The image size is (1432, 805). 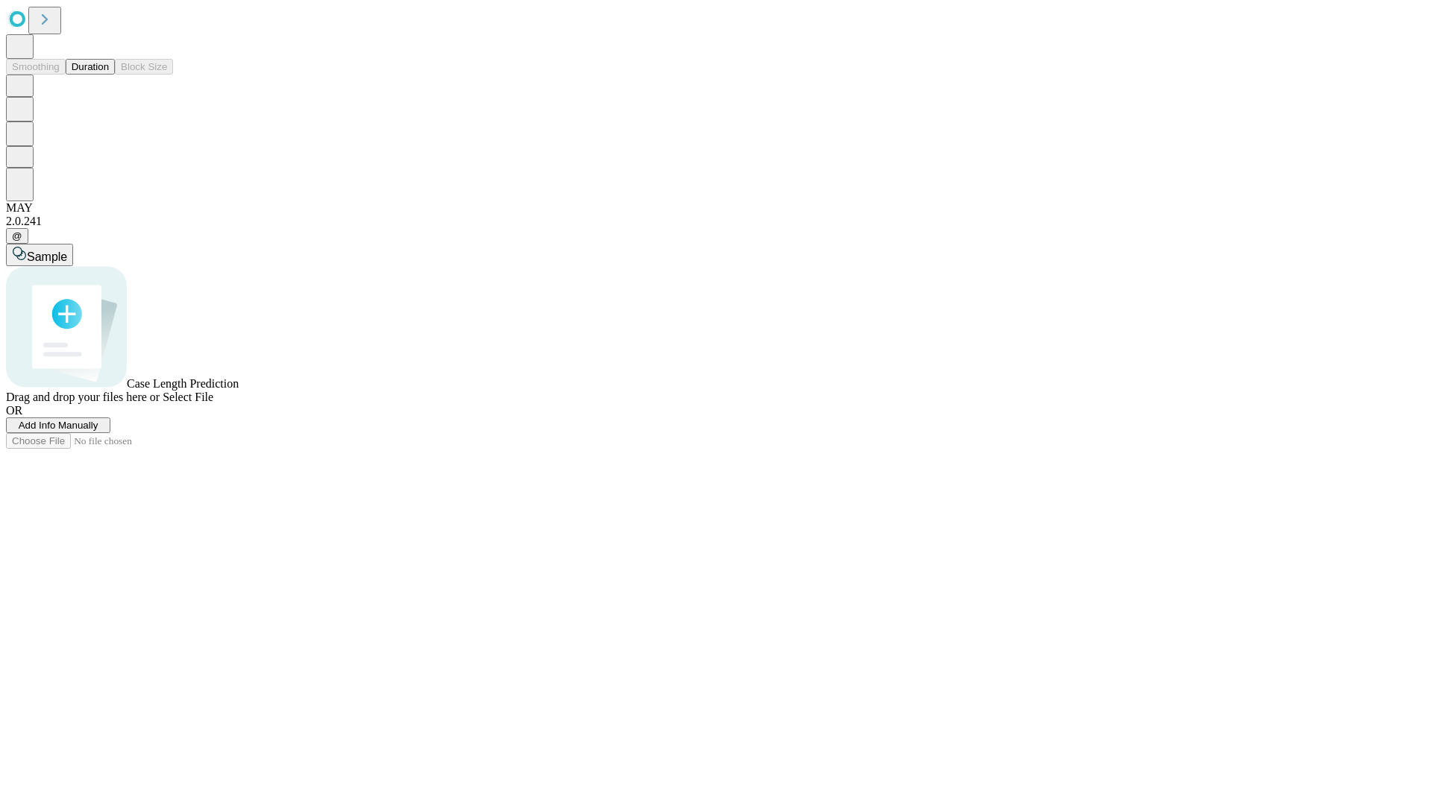 I want to click on span: OR, so click(x=14, y=410).